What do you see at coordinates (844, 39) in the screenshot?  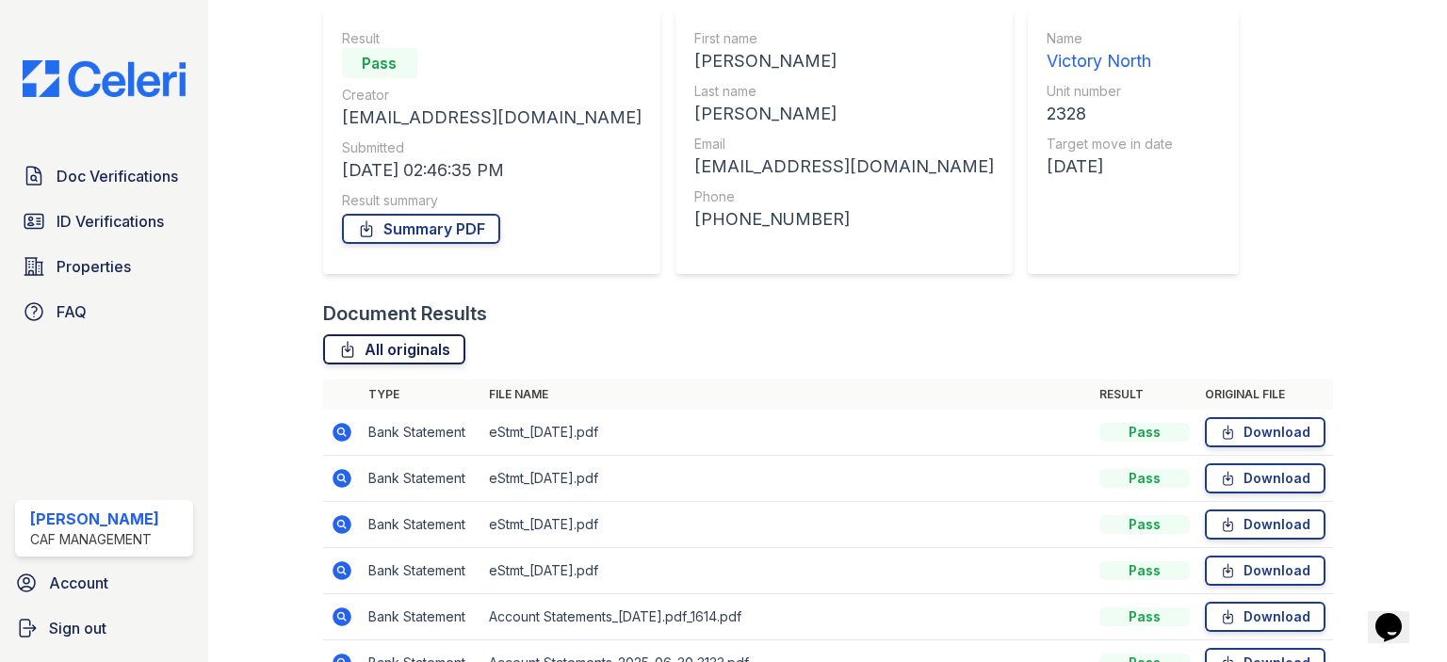 I see `div: First name` at bounding box center [844, 39].